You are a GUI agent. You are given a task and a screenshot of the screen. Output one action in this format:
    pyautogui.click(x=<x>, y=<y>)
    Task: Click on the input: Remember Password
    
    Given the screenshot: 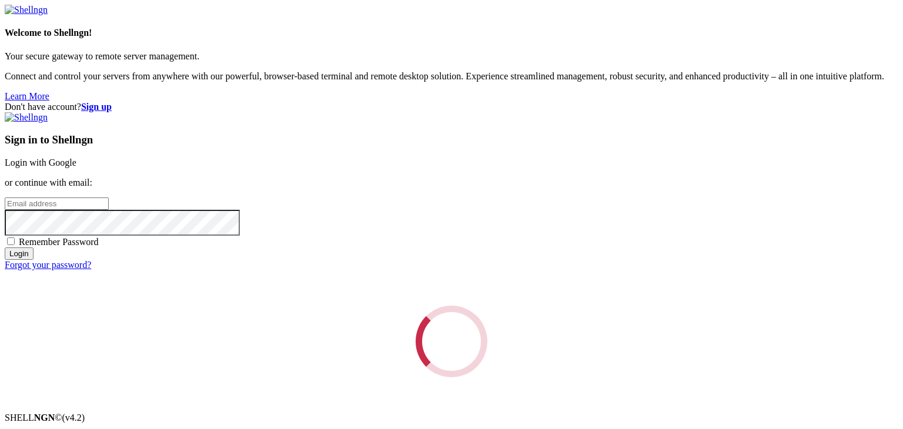 What is the action you would take?
    pyautogui.click(x=11, y=241)
    